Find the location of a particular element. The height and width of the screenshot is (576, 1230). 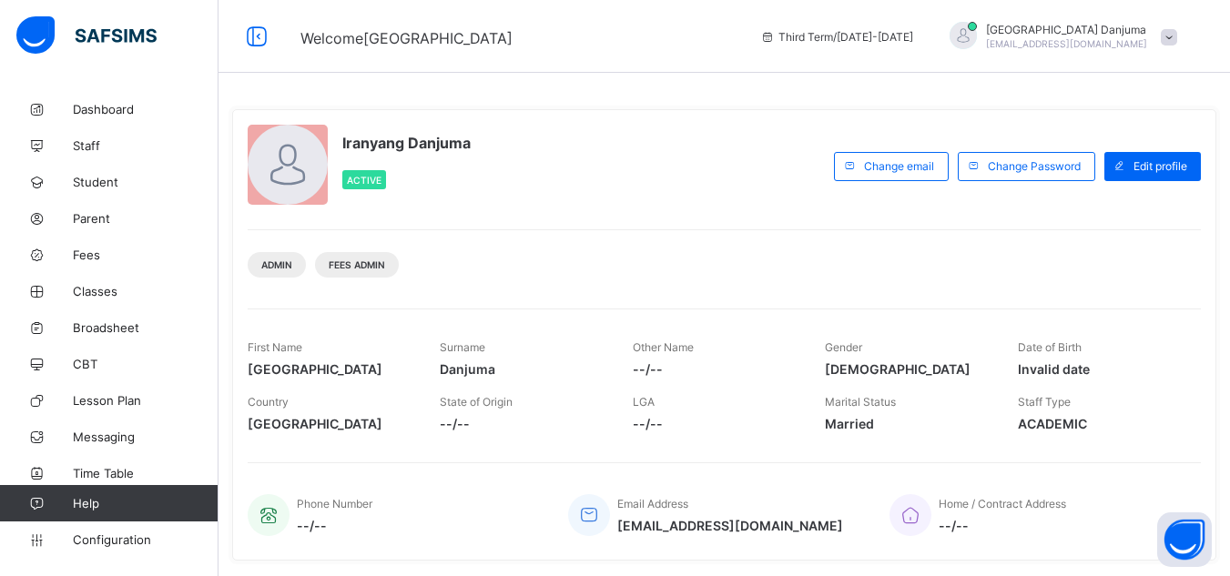

span: Staff is located at coordinates (146, 146).